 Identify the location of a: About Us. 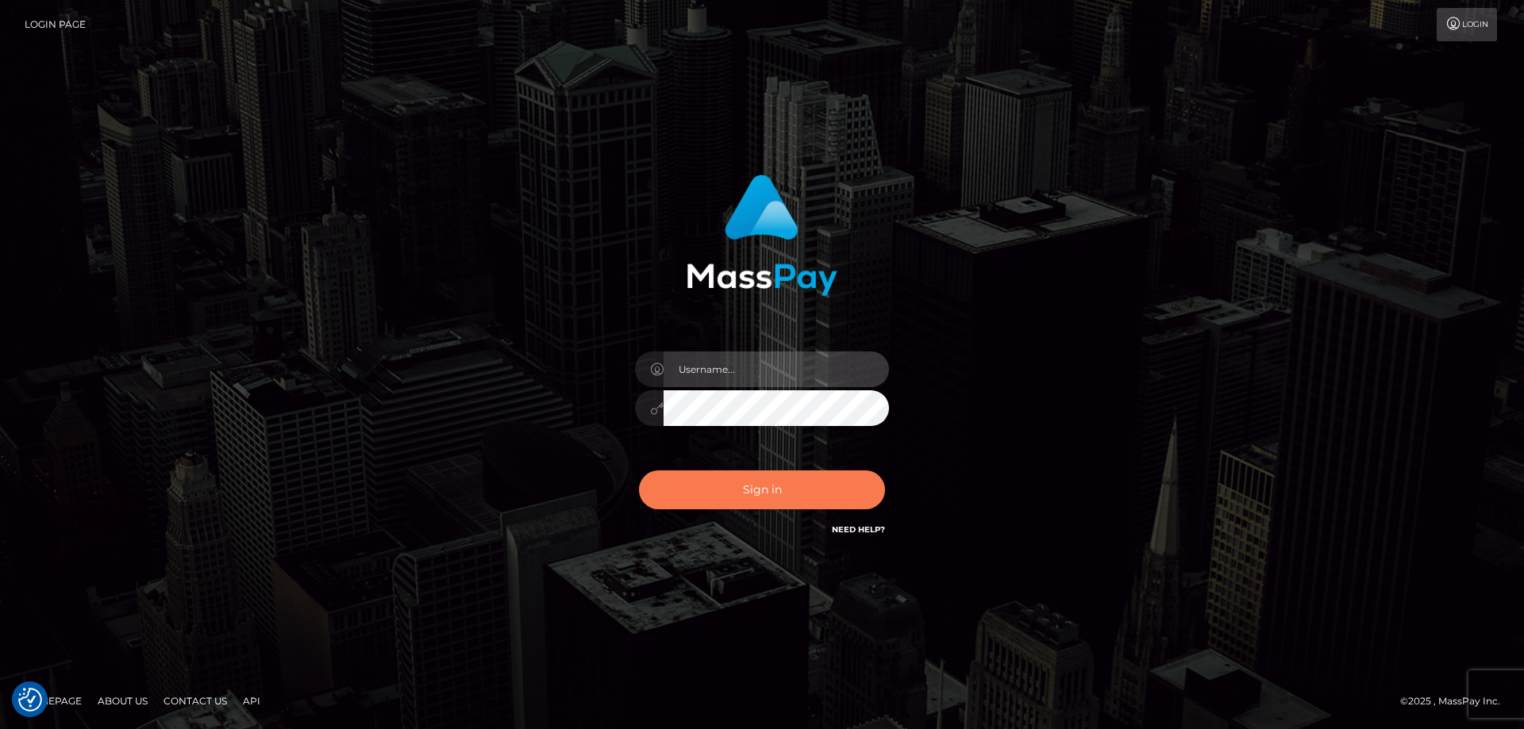
(122, 701).